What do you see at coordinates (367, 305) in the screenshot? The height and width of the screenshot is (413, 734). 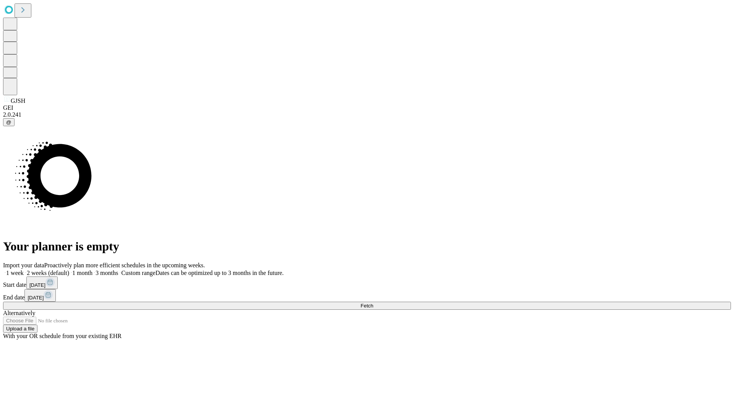 I see `span: Fetch` at bounding box center [367, 305].